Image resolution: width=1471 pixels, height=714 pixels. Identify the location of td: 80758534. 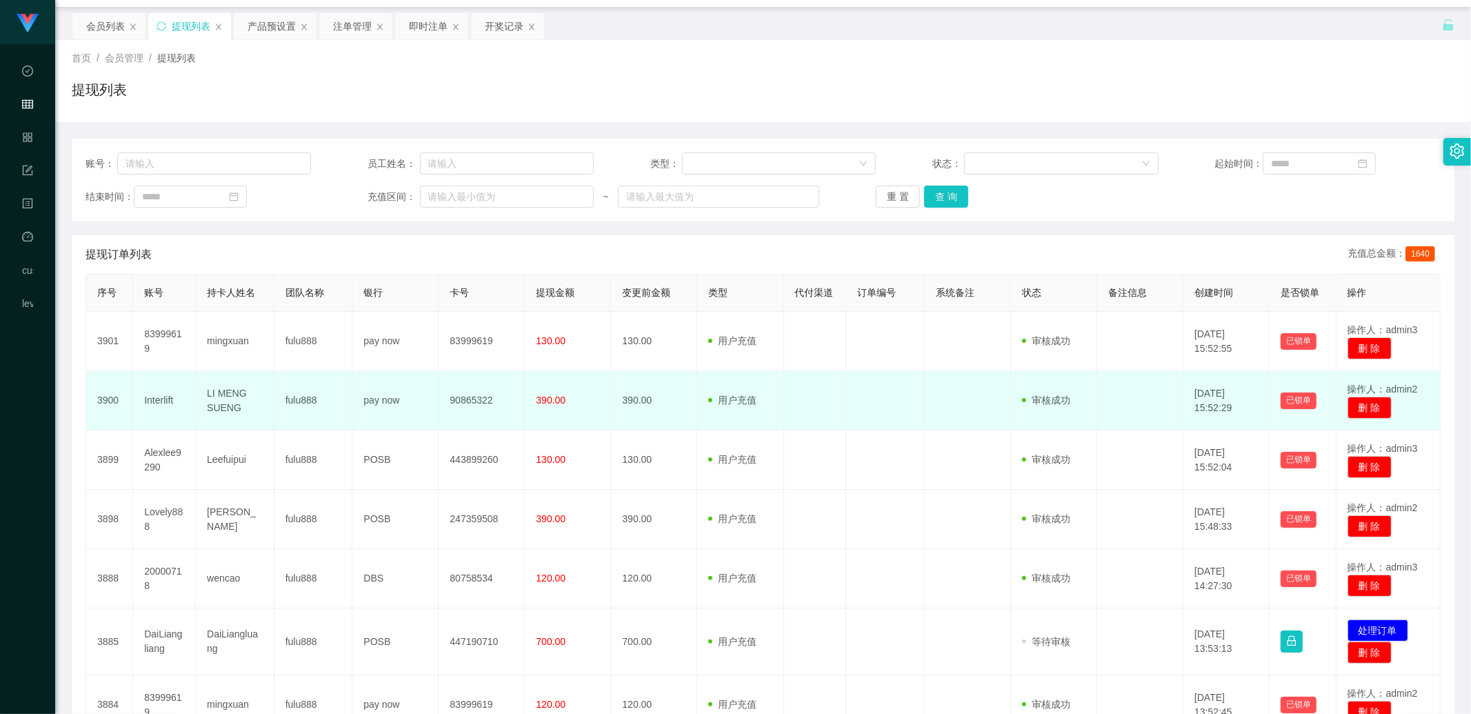
(482, 579).